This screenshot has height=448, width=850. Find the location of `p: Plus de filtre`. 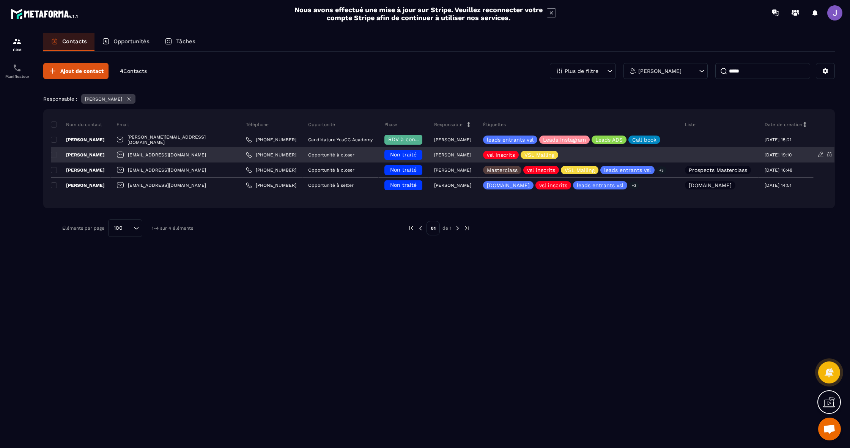

p: Plus de filtre is located at coordinates (582, 71).